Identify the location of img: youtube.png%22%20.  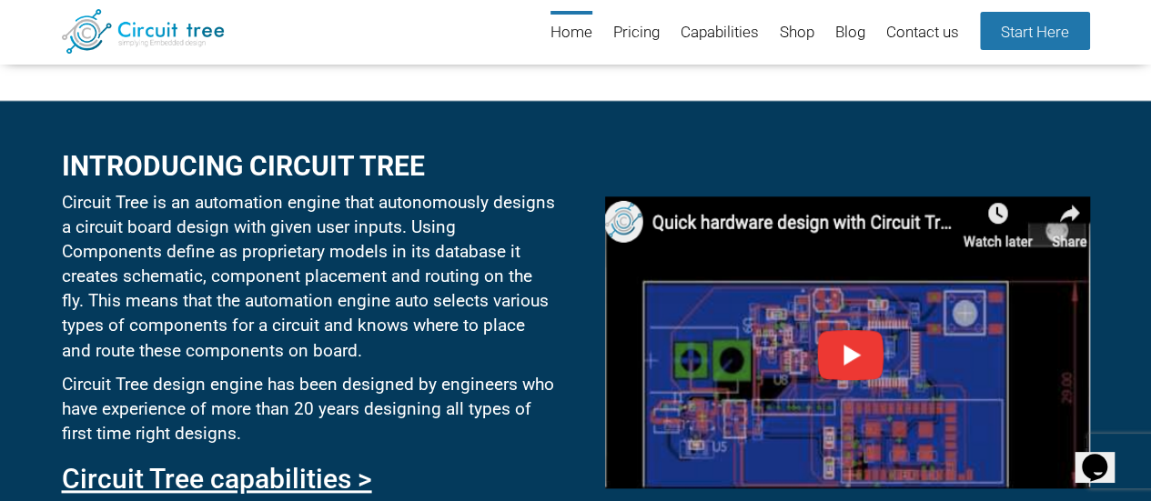
(847, 342).